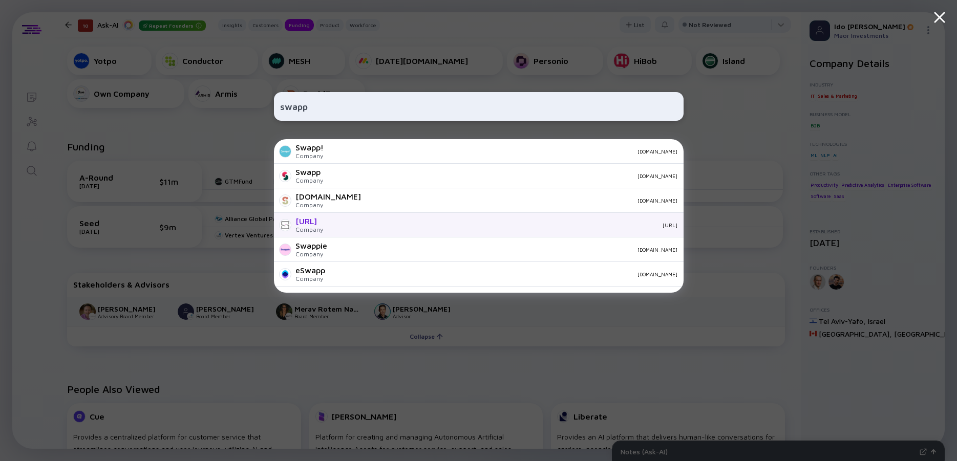 Image resolution: width=957 pixels, height=461 pixels. Describe the element at coordinates (309, 147) in the screenshot. I see `div: Swapp!` at that location.